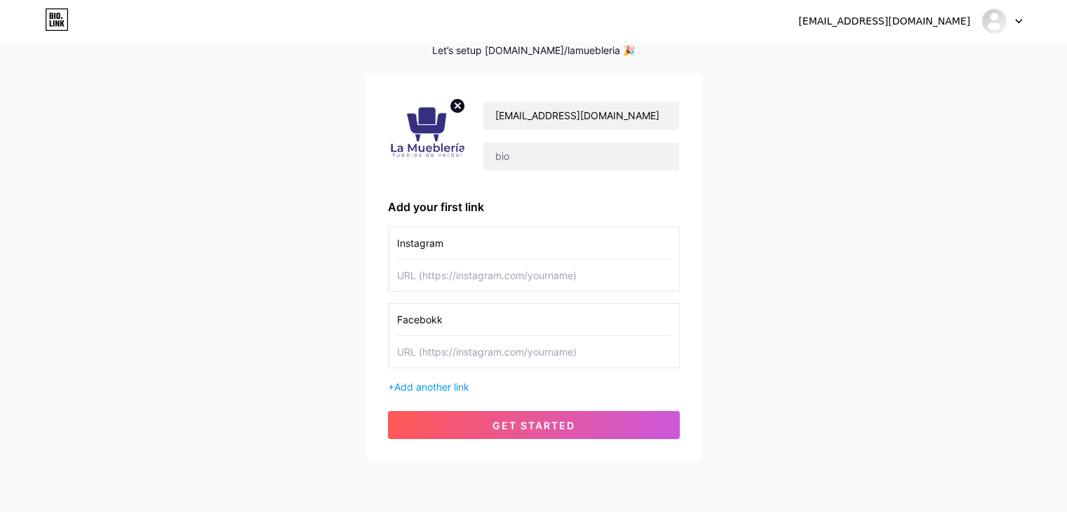  Describe the element at coordinates (534, 207) in the screenshot. I see `div: Add your first link` at that location.